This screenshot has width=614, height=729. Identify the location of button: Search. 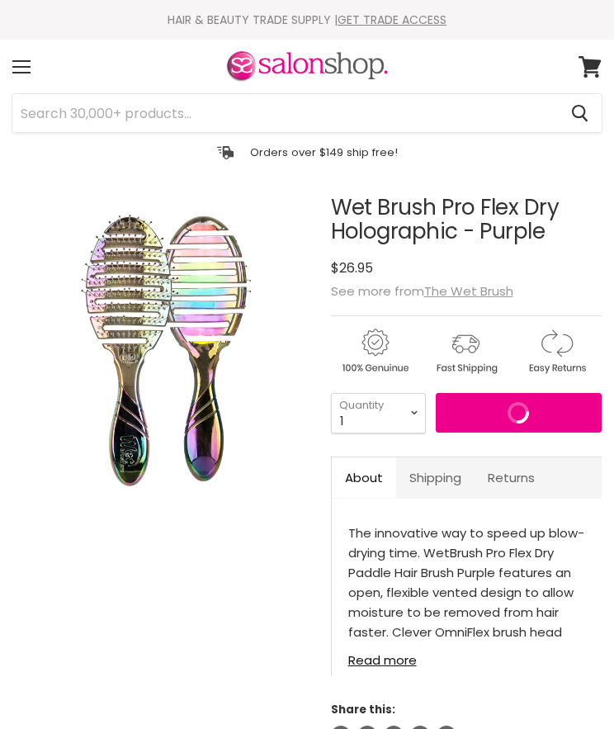
(580, 113).